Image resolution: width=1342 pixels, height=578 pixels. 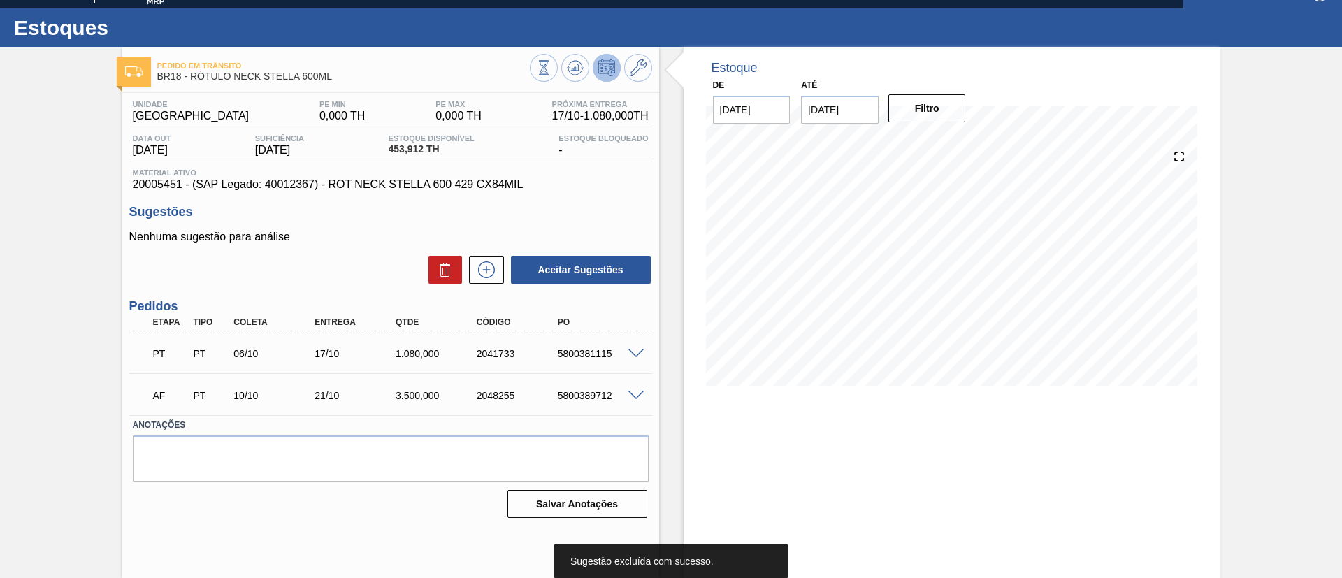 What do you see at coordinates (356, 322) in the screenshot?
I see `div: Entrega` at bounding box center [356, 322].